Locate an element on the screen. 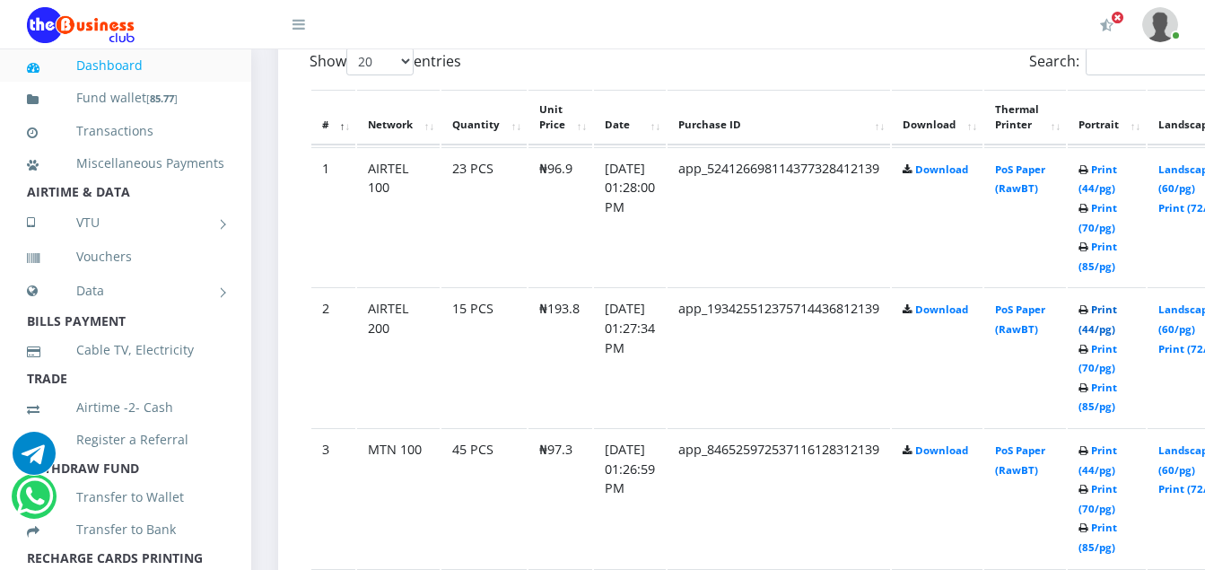 This screenshot has width=1205, height=570. a: Transfer to Wallet is located at coordinates (126, 497).